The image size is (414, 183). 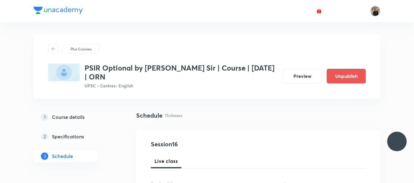 I want to click on img: Yudhishthir, so click(x=376, y=11).